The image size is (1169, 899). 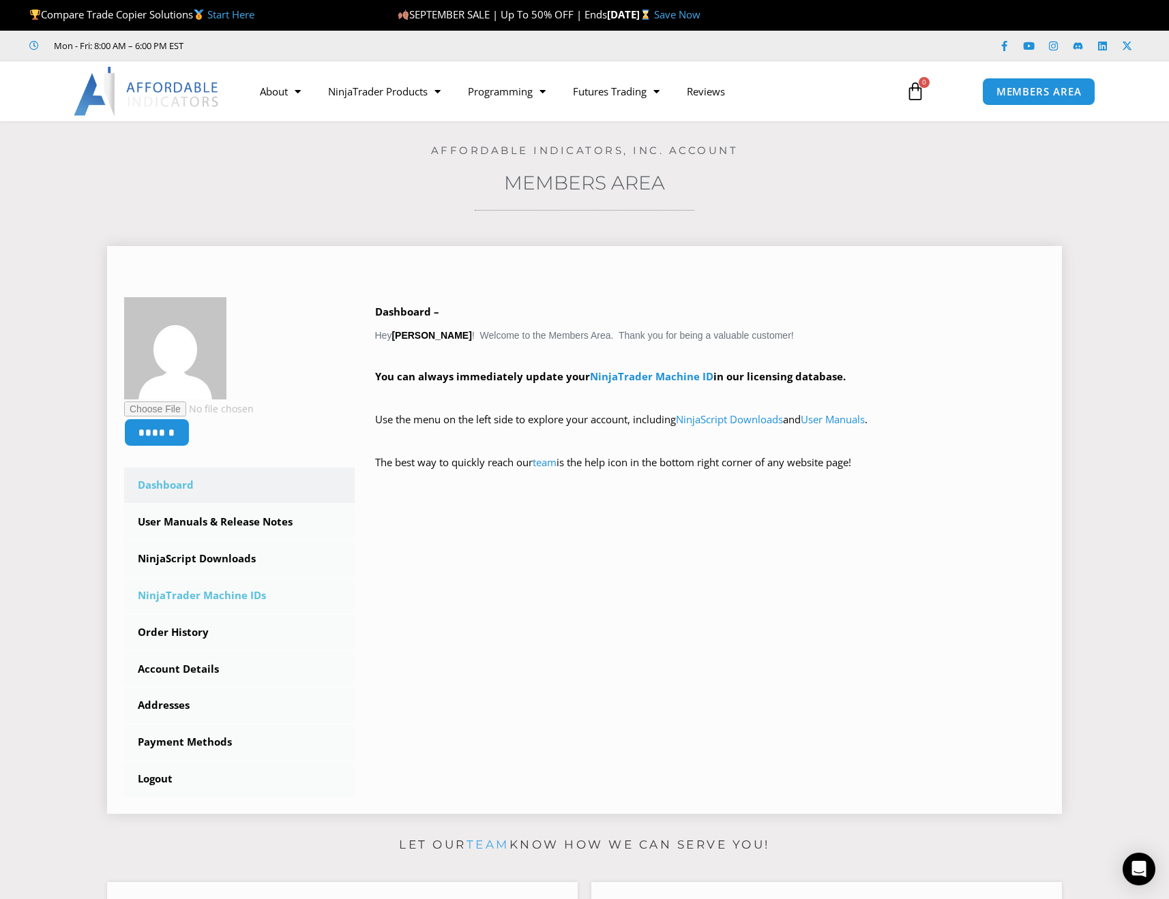 What do you see at coordinates (1038, 91) in the screenshot?
I see `span: MEMBERS AREA` at bounding box center [1038, 91].